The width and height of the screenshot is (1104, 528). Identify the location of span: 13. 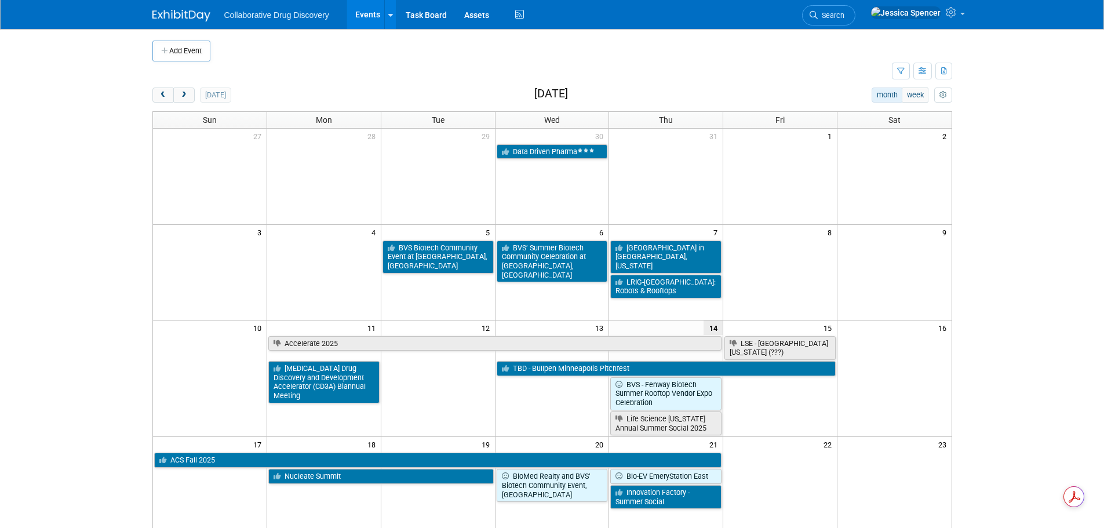
(601, 327).